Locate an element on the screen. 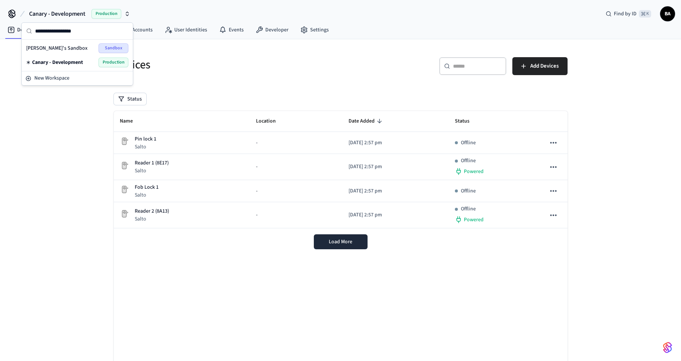  a: Settings is located at coordinates (315, 30).